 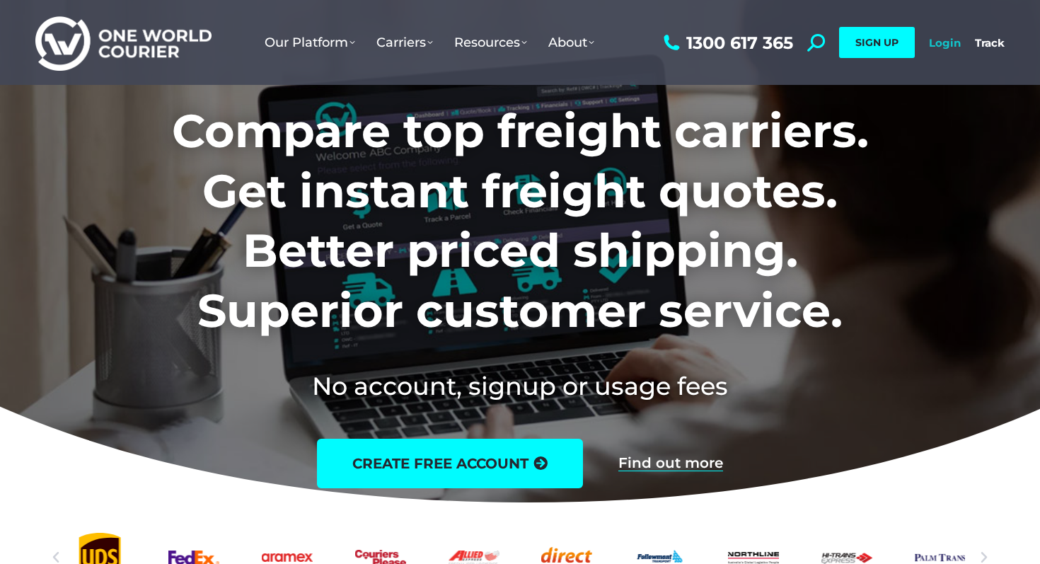 What do you see at coordinates (310, 42) in the screenshot?
I see `a: Our Platform` at bounding box center [310, 42].